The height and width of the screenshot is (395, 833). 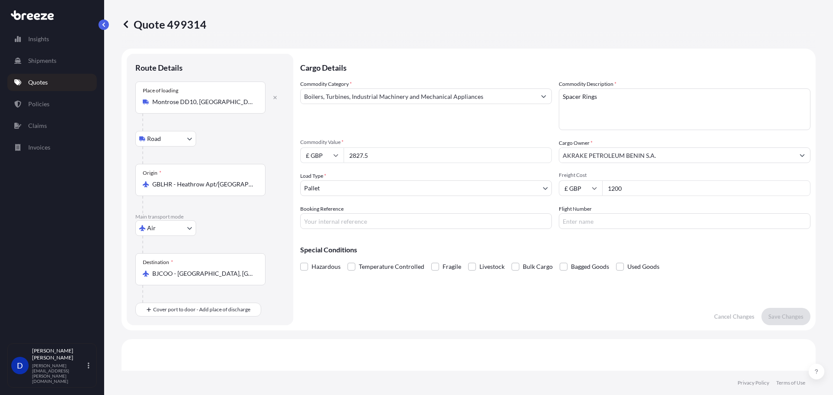 I want to click on input: Your internal reference, so click(x=426, y=221).